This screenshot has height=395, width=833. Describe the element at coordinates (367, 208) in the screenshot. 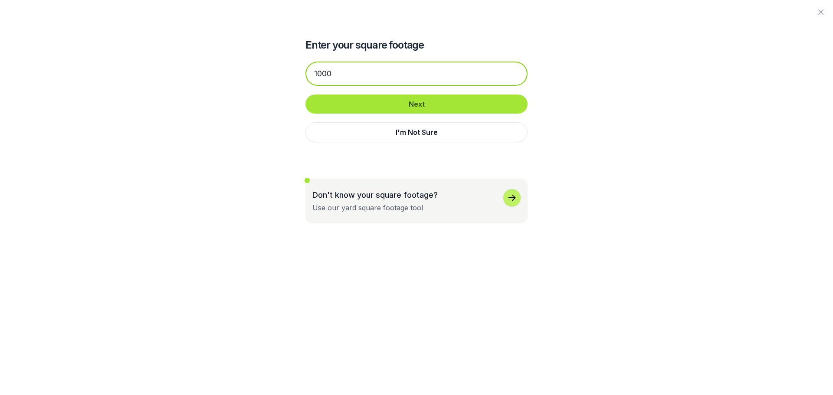

I see `div: Use our yard square footage tool` at that location.